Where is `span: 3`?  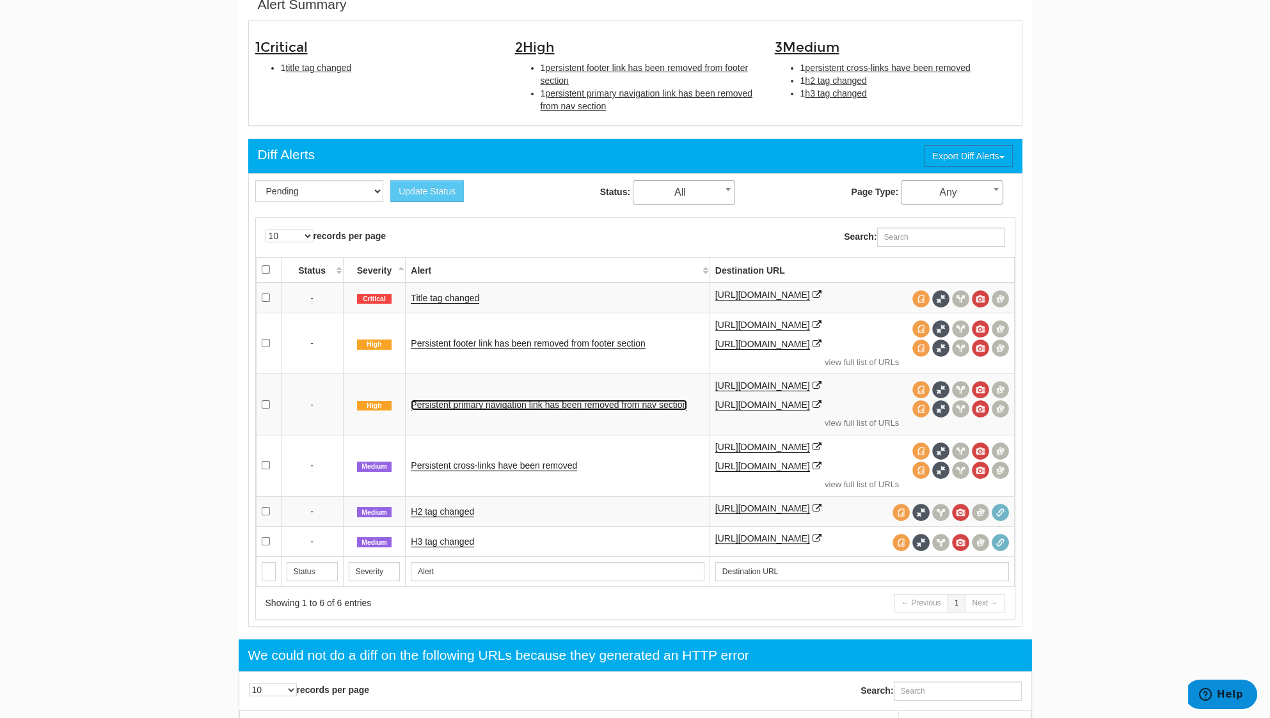
span: 3 is located at coordinates (807, 47).